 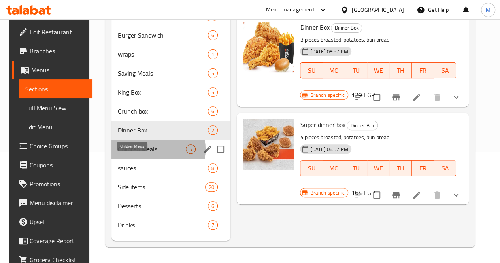 I want to click on span: Burger Sandwich, so click(x=163, y=35).